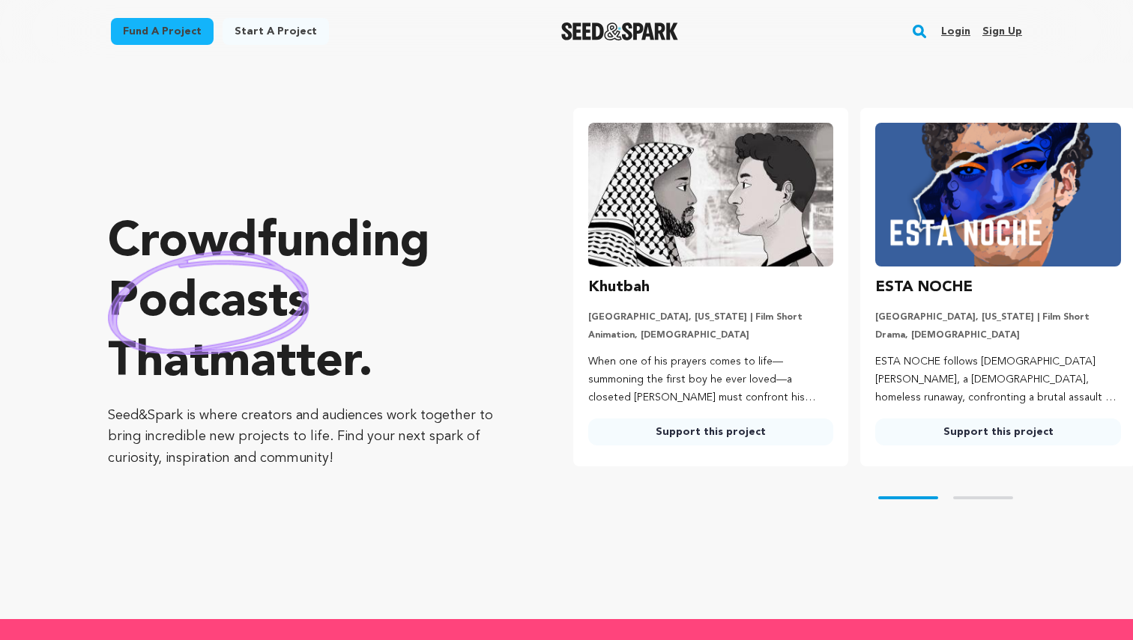 This screenshot has height=640, width=1133. What do you see at coordinates (619, 288) in the screenshot?
I see `h3: Khutbah` at bounding box center [619, 288].